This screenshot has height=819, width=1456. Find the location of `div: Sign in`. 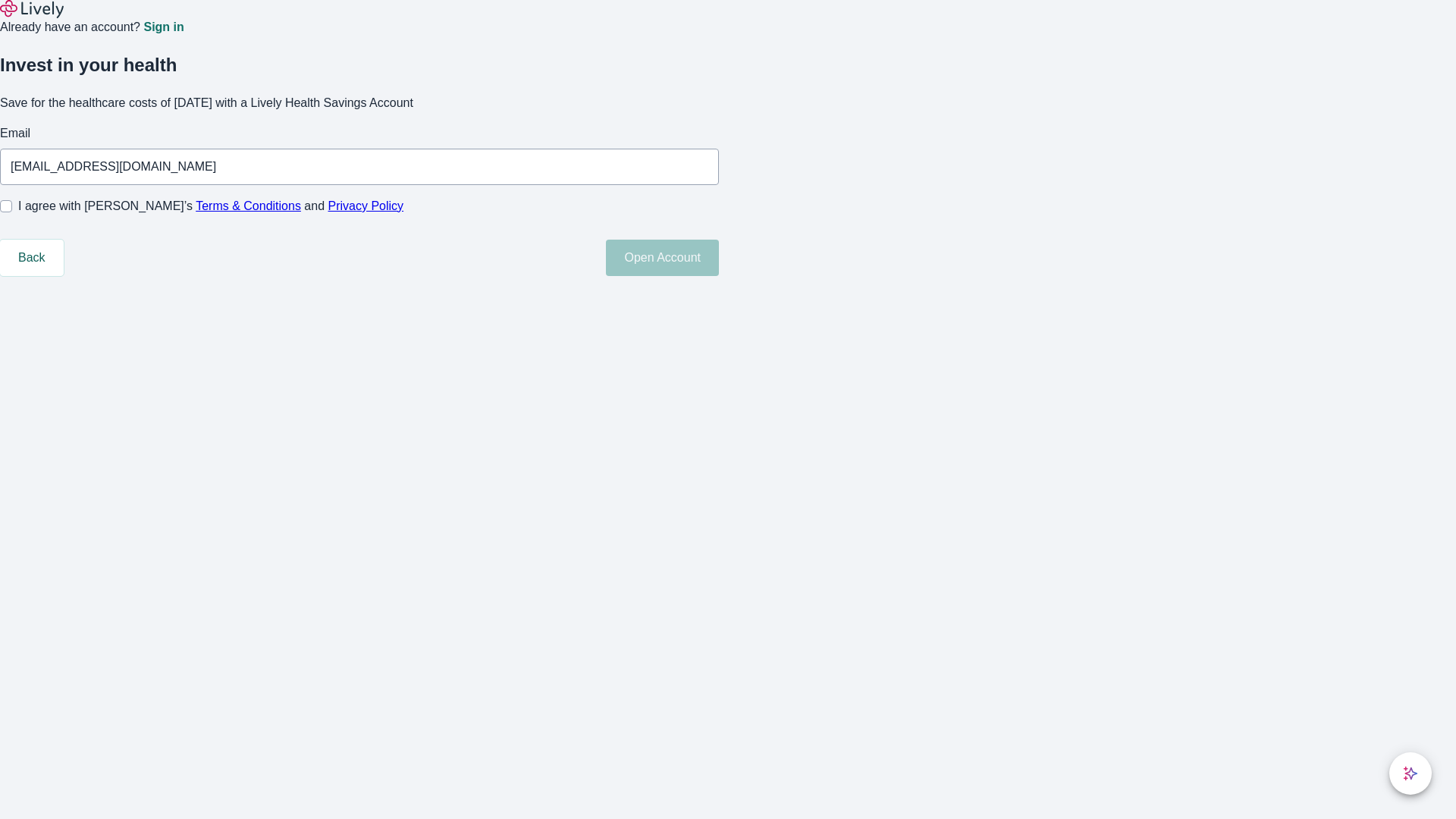

div: Sign in is located at coordinates (163, 27).